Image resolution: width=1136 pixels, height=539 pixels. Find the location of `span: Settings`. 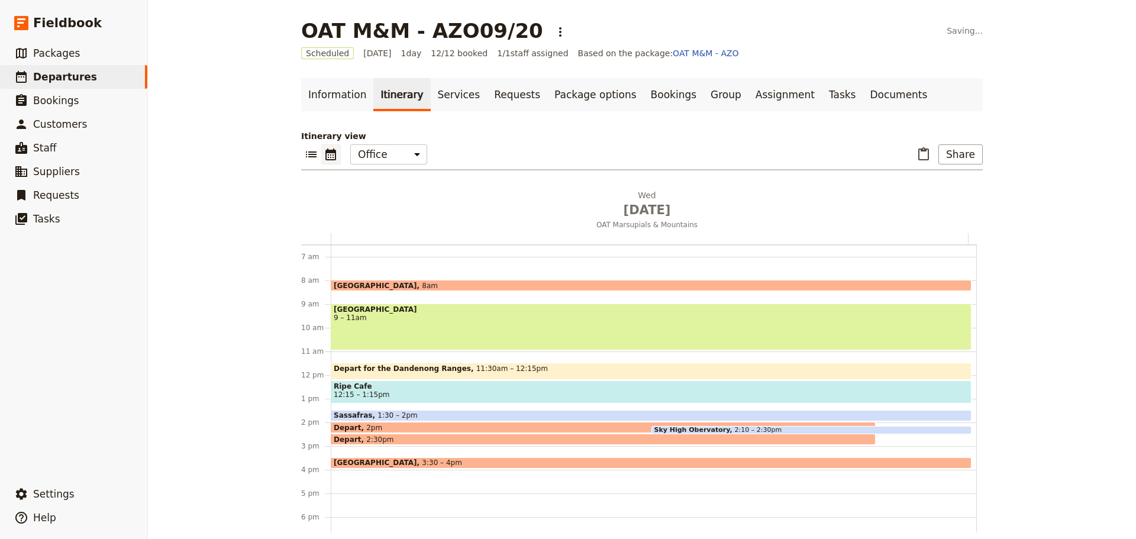

span: Settings is located at coordinates (54, 494).